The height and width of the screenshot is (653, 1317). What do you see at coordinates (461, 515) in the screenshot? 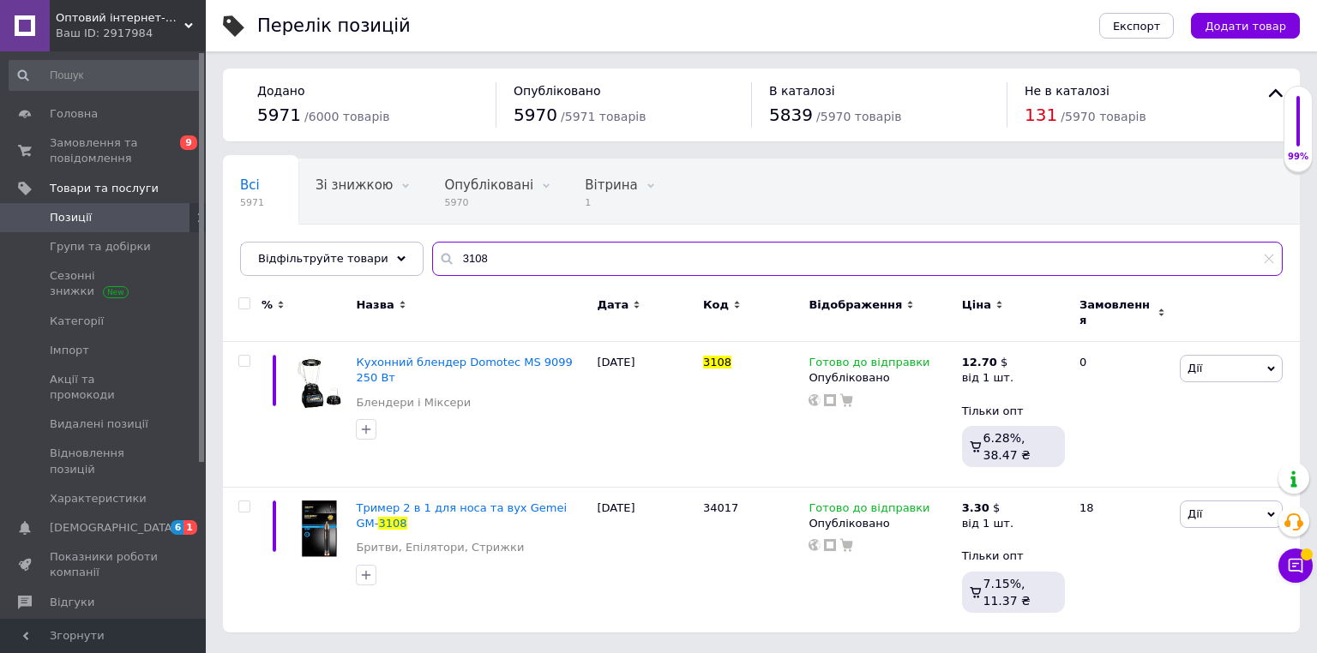
I see `span: Тример 2 в 1 для носа та вух Gemei GM-` at bounding box center [461, 515].